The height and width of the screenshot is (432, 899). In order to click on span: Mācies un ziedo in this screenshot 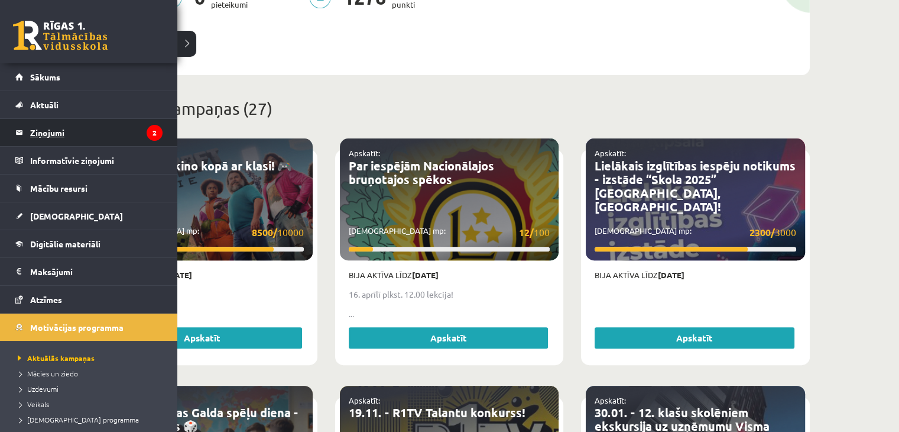, I will do `click(46, 373)`.